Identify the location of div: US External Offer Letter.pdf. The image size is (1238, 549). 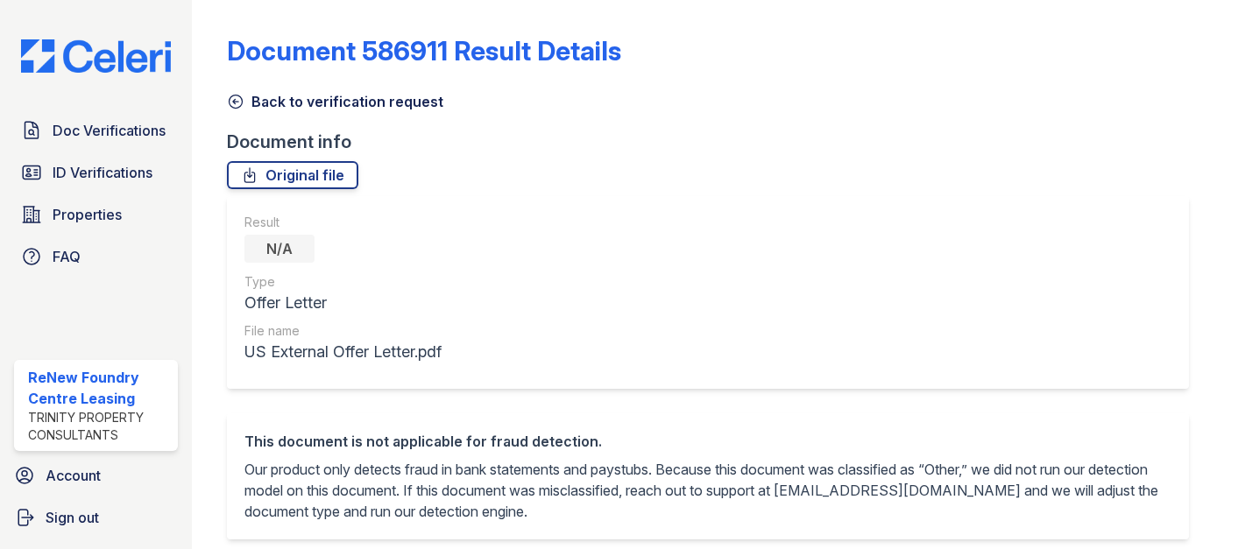
(343, 352).